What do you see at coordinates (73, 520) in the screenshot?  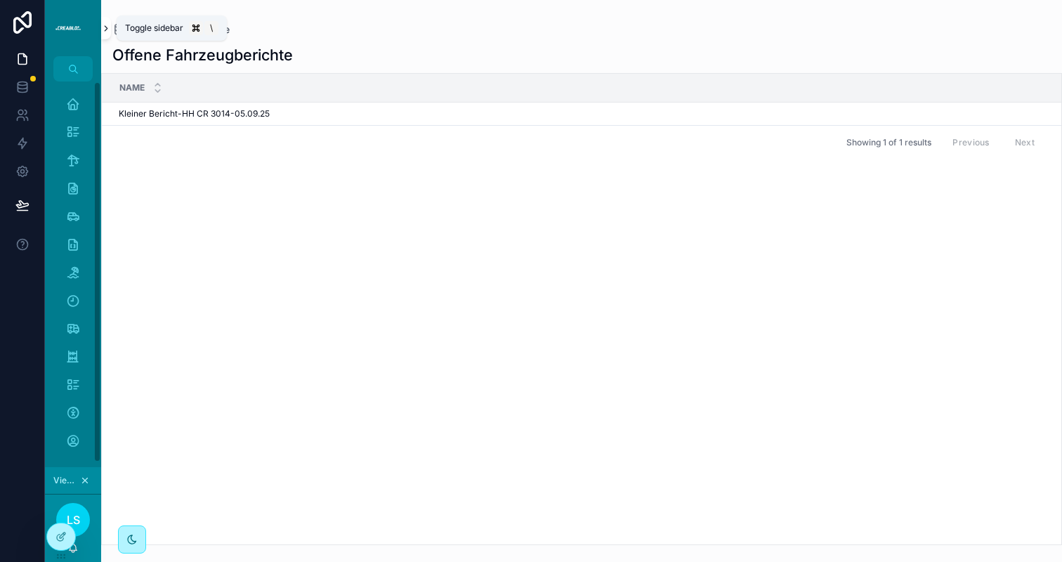 I see `span: LS` at bounding box center [73, 520].